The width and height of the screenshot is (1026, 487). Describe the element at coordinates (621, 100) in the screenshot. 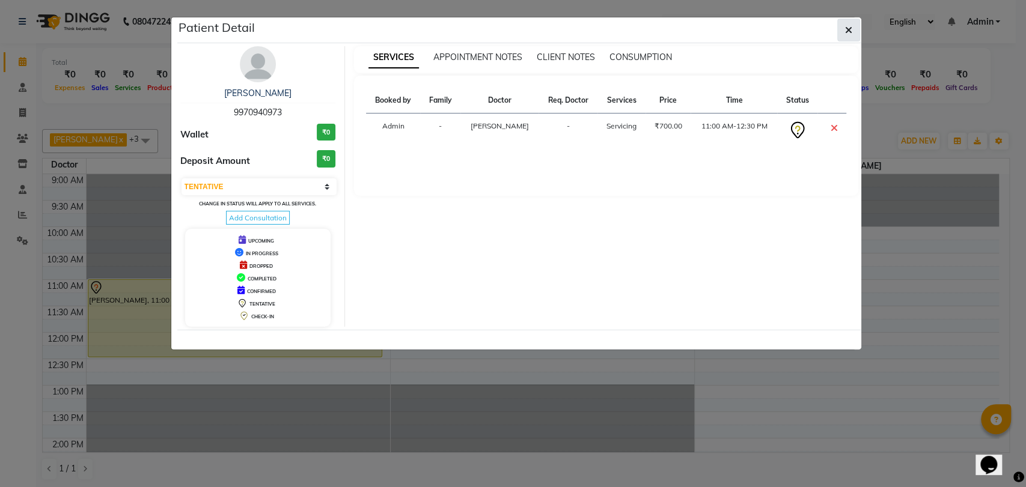

I see `th: Services` at that location.